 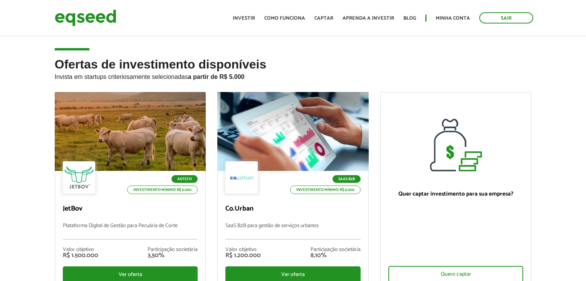 I want to click on img: EqSeed, so click(x=86, y=18).